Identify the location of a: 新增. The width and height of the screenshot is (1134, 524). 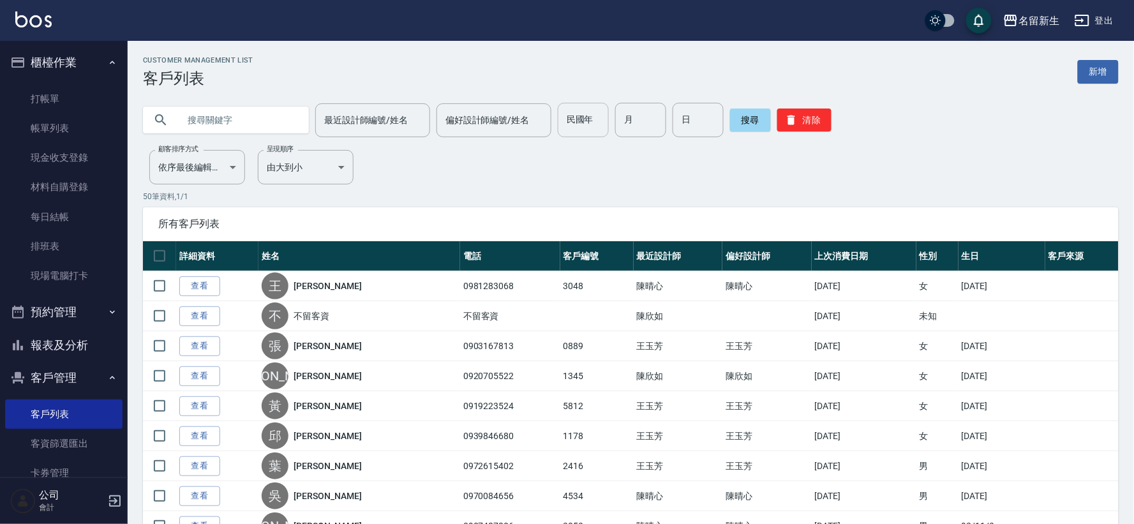
(1098, 71).